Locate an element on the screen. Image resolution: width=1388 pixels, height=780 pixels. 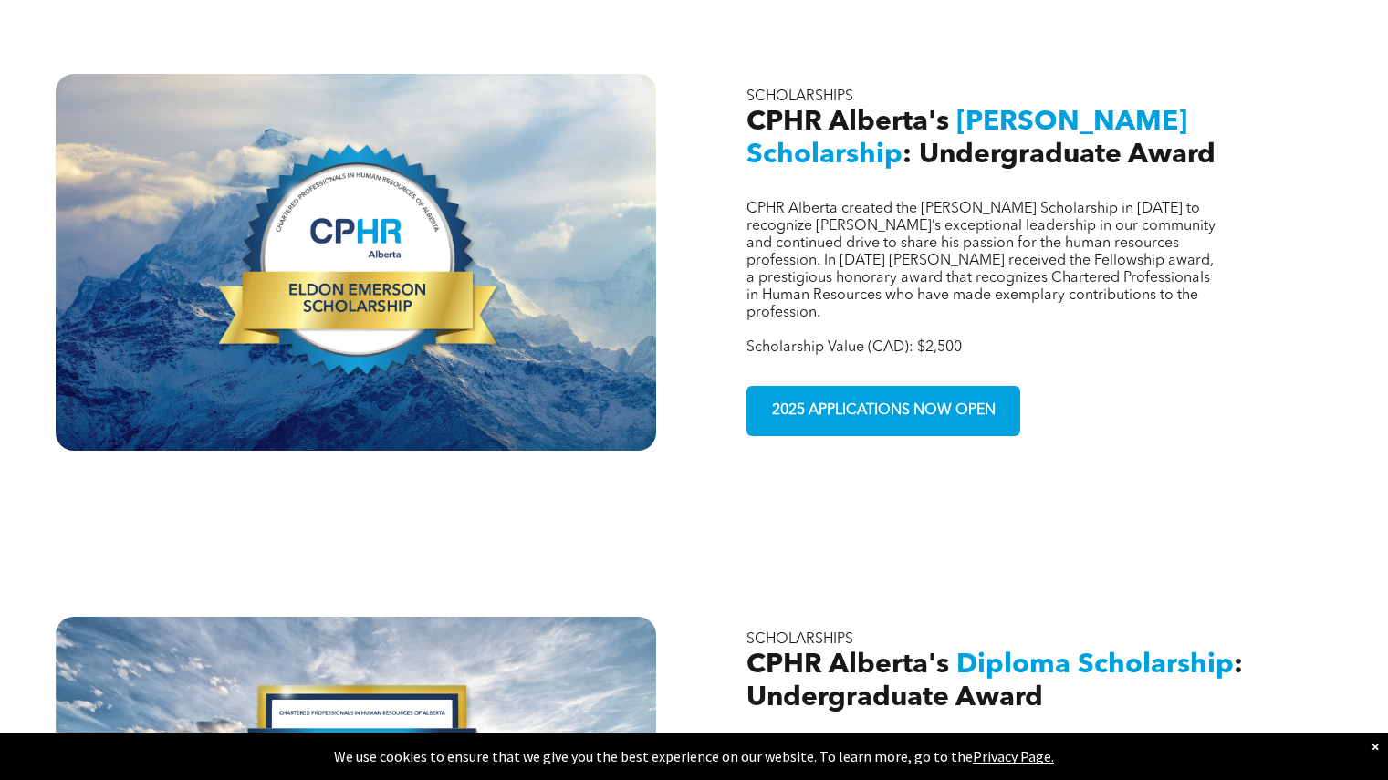
div: Dismiss notification is located at coordinates (1375, 746).